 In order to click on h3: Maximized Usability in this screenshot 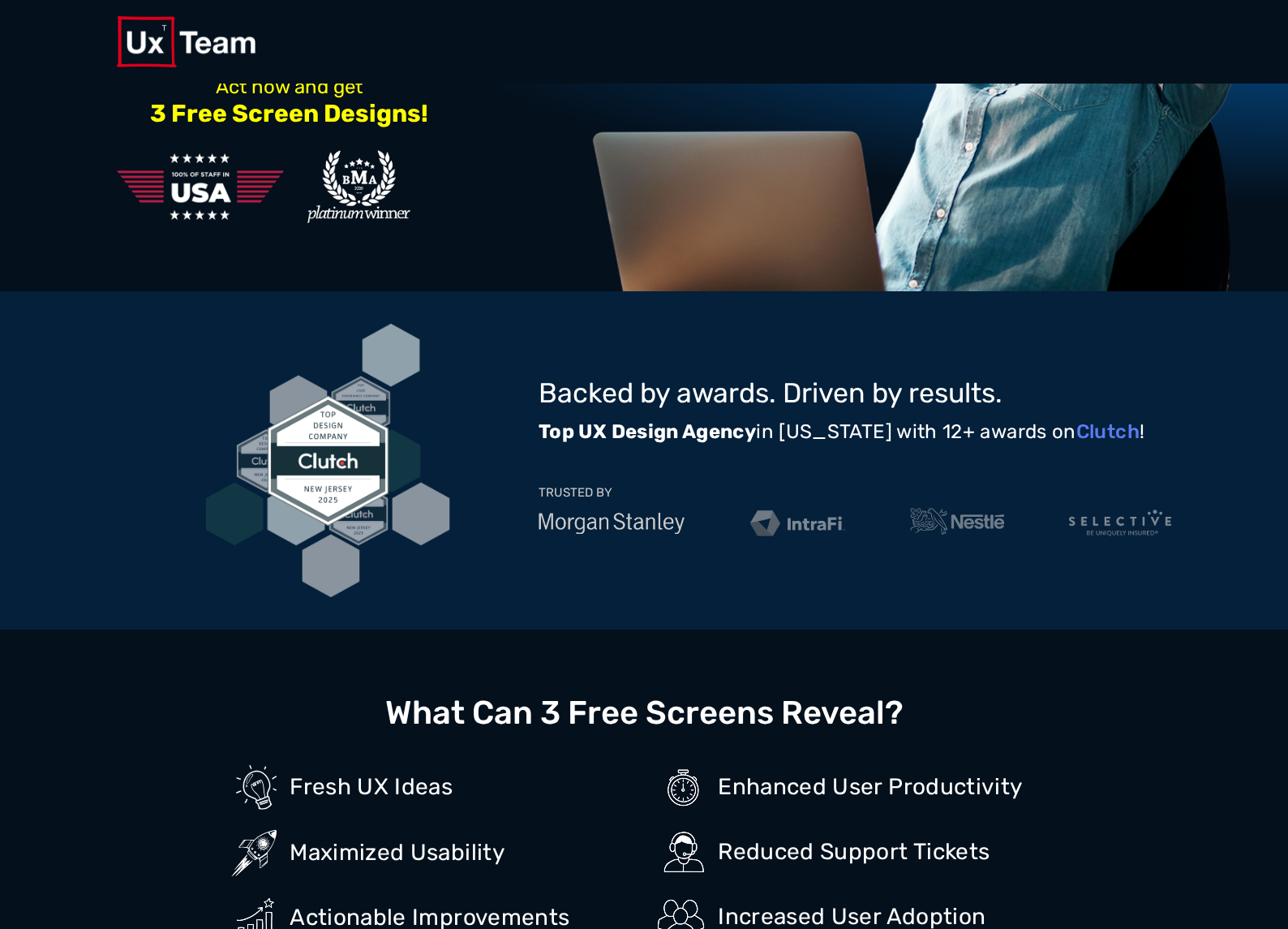, I will do `click(463, 853)`.